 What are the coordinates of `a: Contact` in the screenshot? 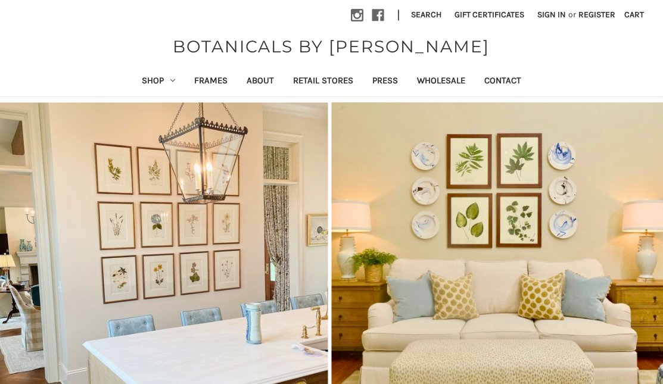 It's located at (502, 82).